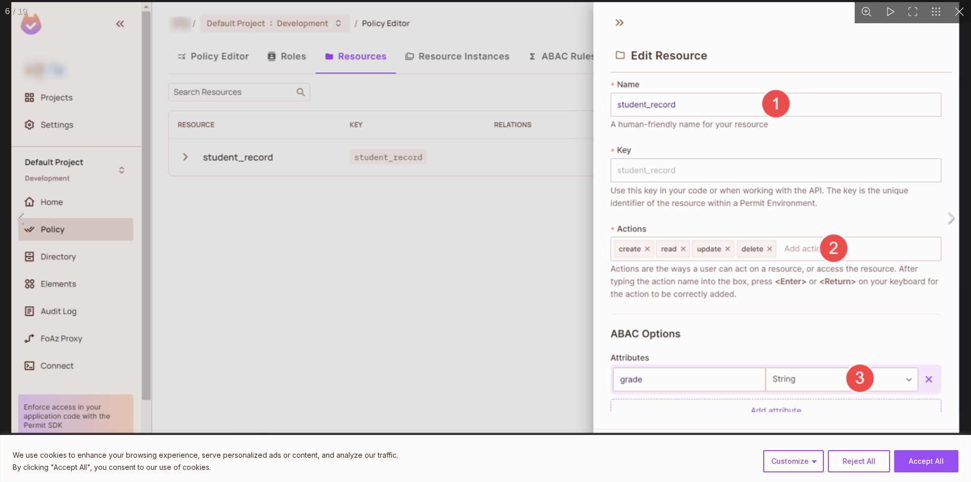 The height and width of the screenshot is (482, 971). I want to click on button: Reject All, so click(859, 461).